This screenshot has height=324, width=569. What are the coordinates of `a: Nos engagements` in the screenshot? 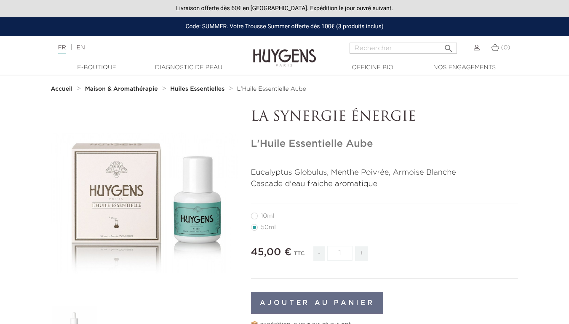 It's located at (465, 67).